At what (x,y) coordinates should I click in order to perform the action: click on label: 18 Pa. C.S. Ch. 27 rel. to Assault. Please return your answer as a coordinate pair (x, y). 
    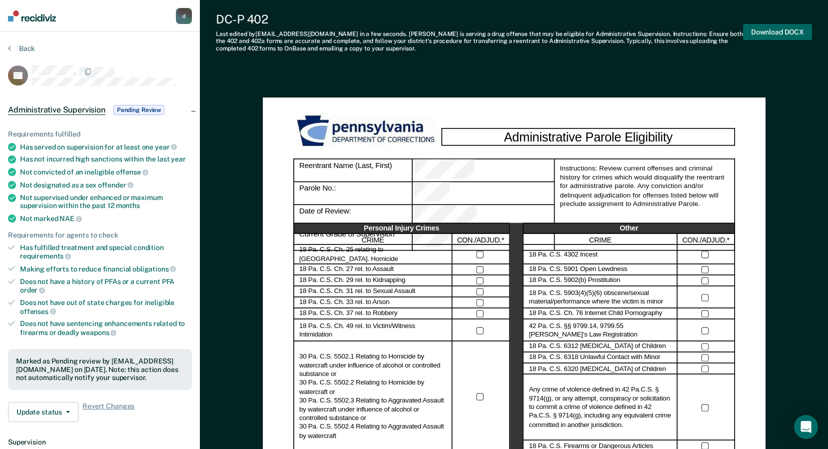
    Looking at the image, I should click on (346, 270).